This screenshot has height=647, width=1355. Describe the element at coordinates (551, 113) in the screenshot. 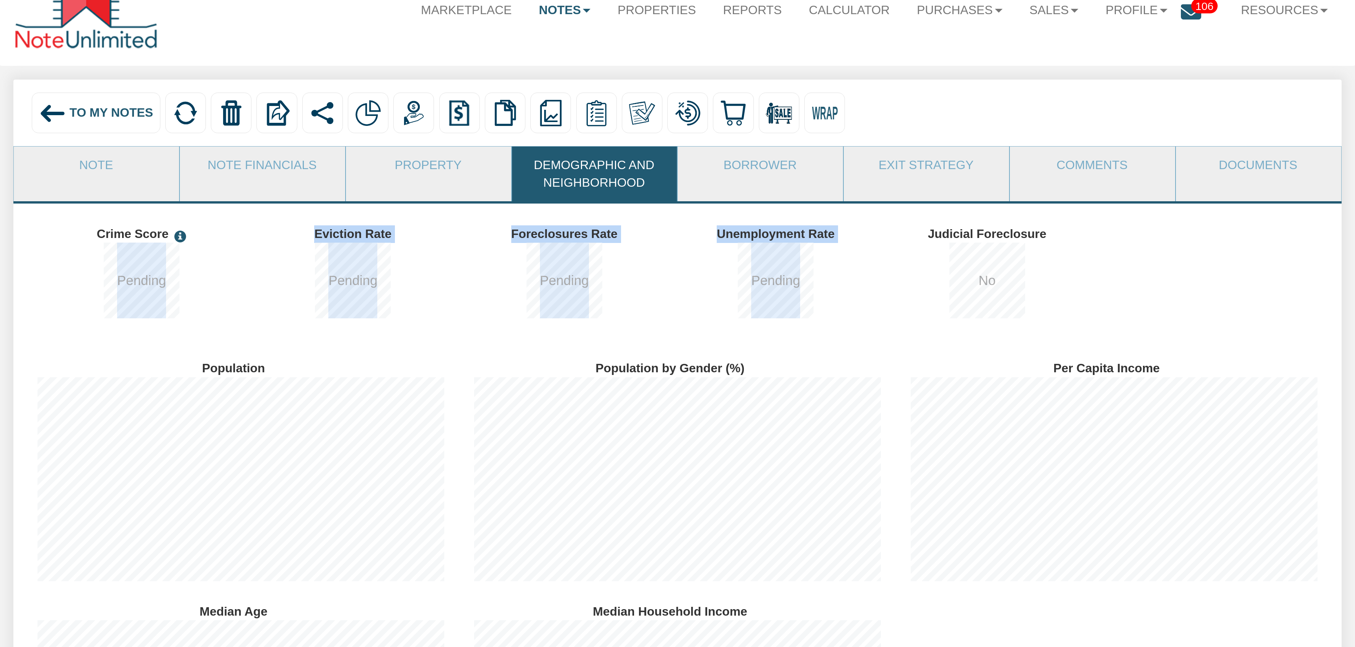

I see `img: reports.png` at that location.